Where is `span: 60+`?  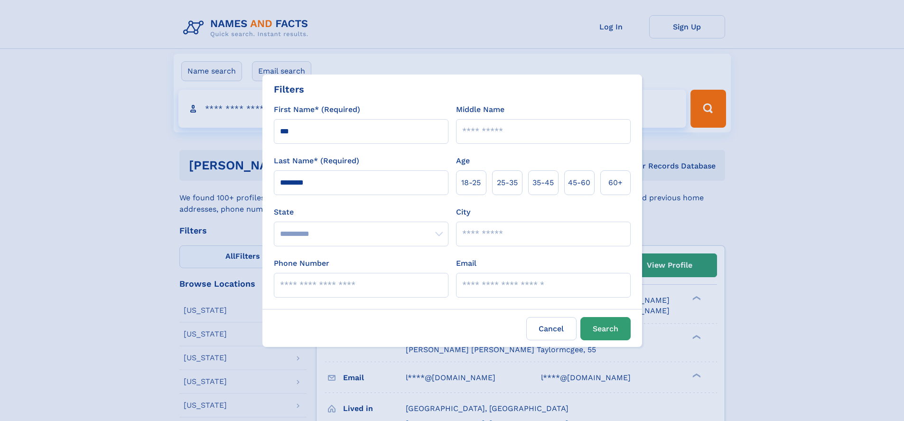
span: 60+ is located at coordinates (615, 183).